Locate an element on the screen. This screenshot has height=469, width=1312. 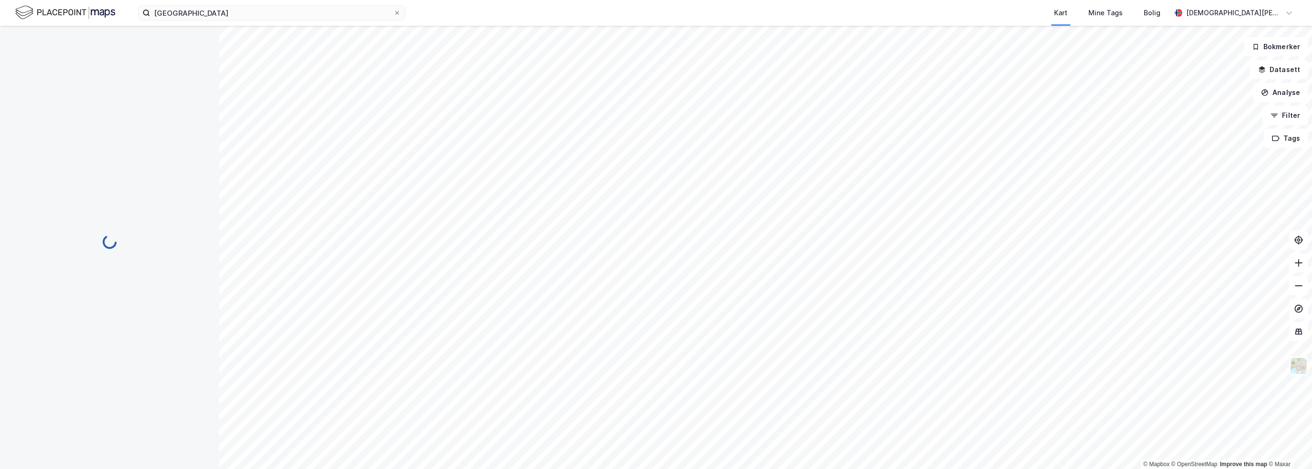
button: Datasett is located at coordinates (1279, 70).